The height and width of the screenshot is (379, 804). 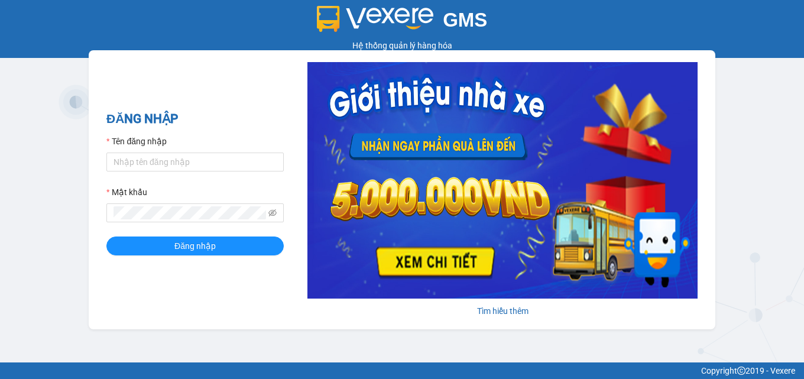 What do you see at coordinates (375, 19) in the screenshot?
I see `img: logo 2` at bounding box center [375, 19].